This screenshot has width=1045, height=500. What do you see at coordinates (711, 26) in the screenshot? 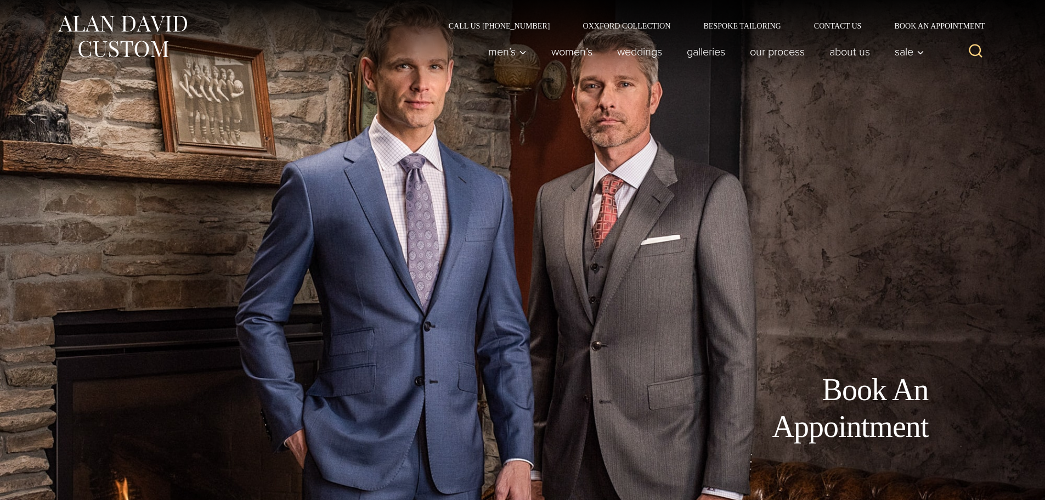
I see `nav: Secondary Navigation` at bounding box center [711, 26].